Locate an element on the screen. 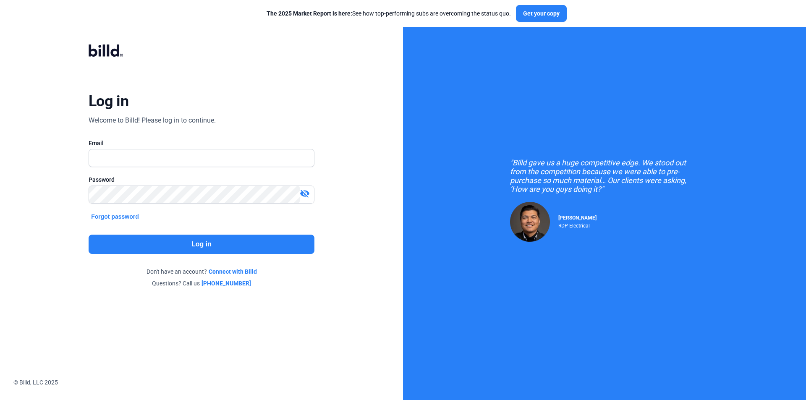 The height and width of the screenshot is (400, 806). mat-icon: visibility_off is located at coordinates (305, 194).